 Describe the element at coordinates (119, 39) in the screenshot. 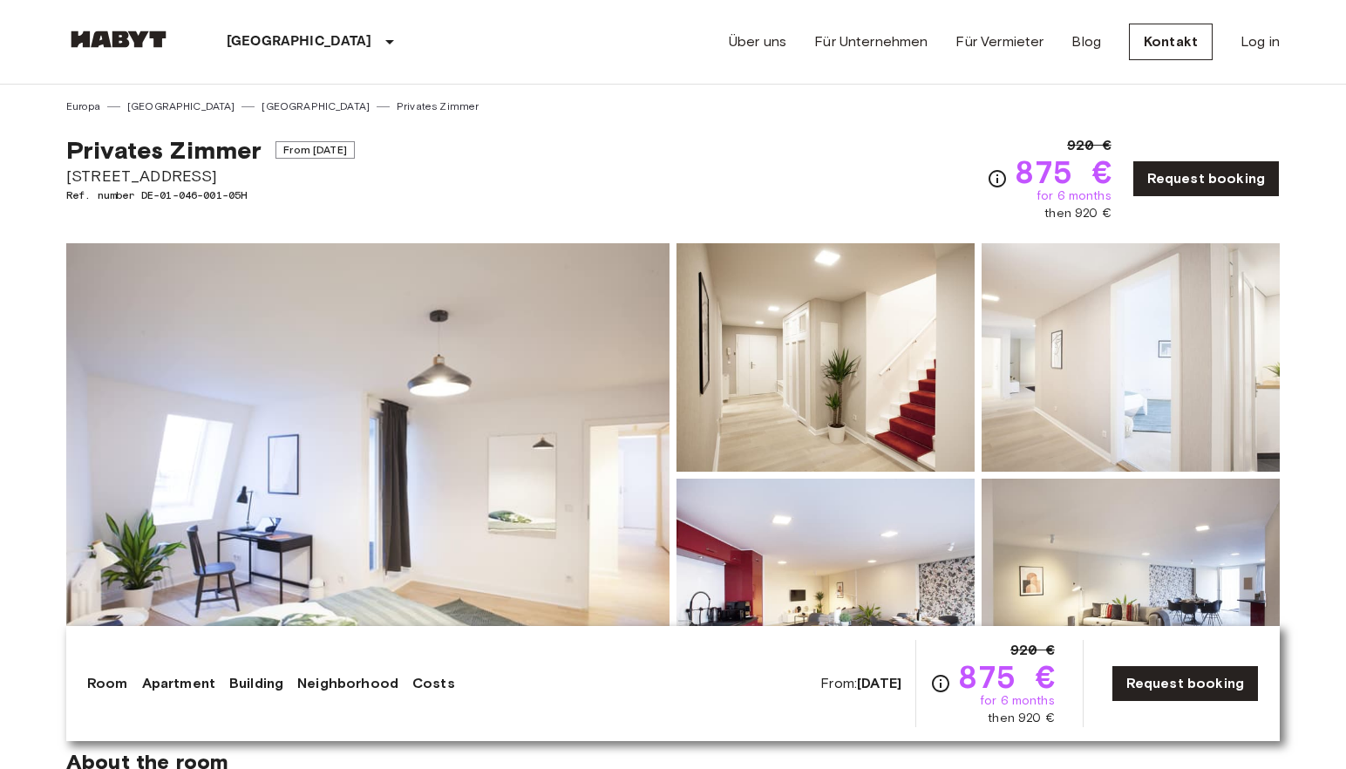

I see `img: Habyt` at that location.